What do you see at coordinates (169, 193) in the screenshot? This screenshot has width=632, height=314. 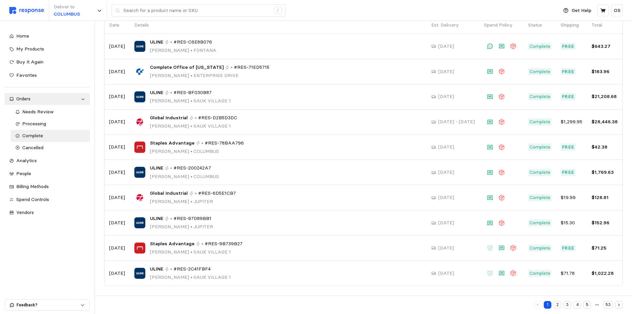 I see `span: Global Industrial` at bounding box center [169, 193].